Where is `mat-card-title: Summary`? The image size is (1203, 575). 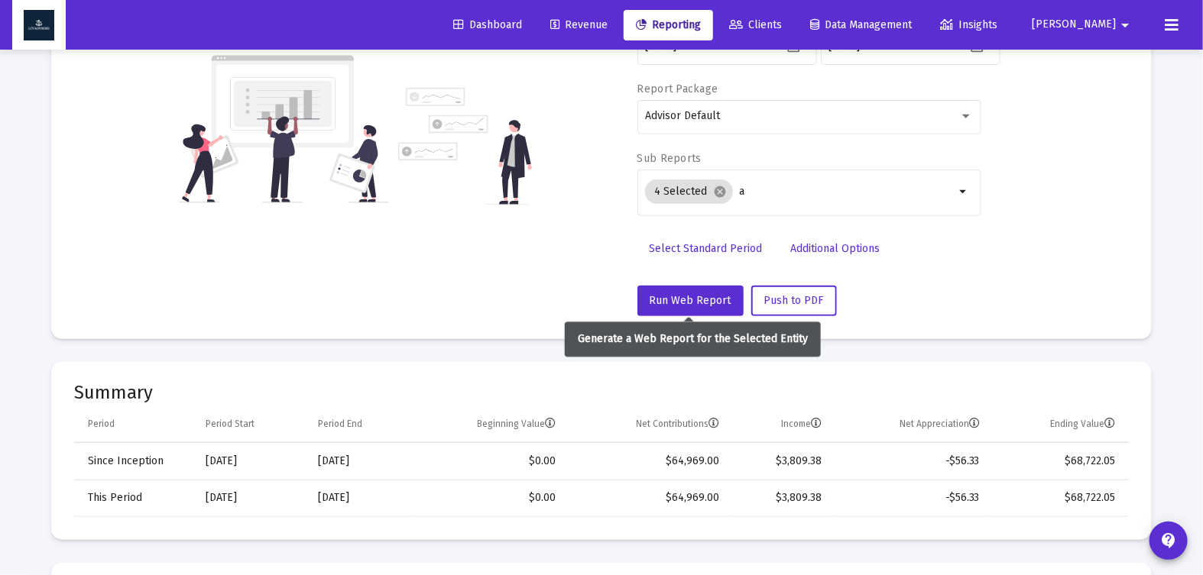
mat-card-title: Summary is located at coordinates (601, 393).